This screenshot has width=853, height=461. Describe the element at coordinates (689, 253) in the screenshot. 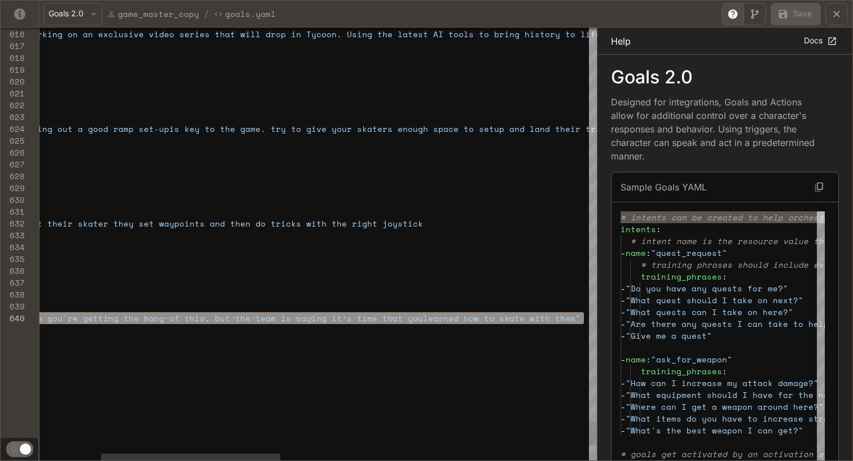

I see `span: "quest_request"` at that location.